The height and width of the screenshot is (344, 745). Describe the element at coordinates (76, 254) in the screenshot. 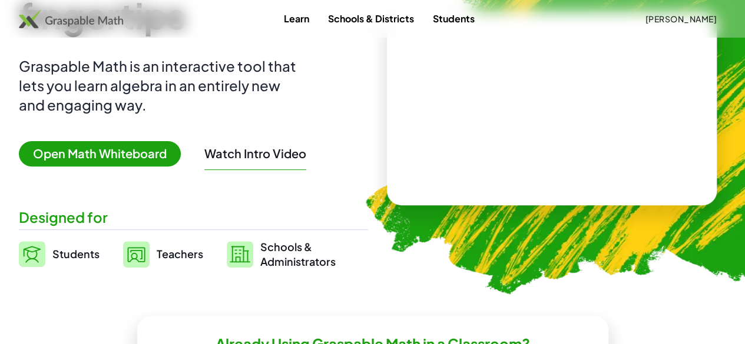

I see `span: Students` at that location.